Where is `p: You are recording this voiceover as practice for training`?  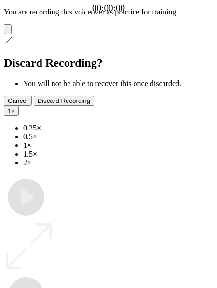
p: You are recording this voiceover as practice for training is located at coordinates (109, 12).